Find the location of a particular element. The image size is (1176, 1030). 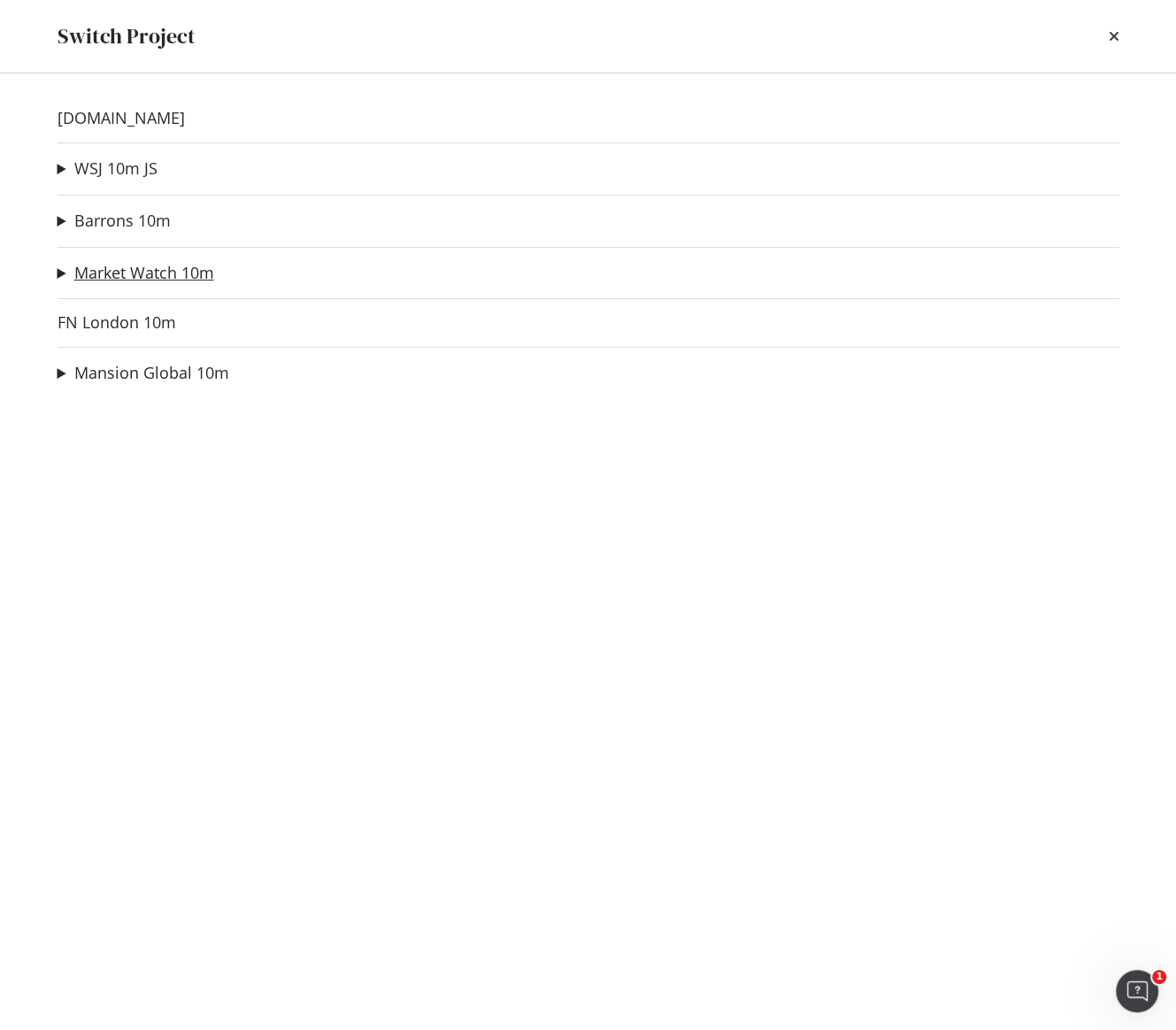

summary: WSJ 10m JS is located at coordinates (107, 169).